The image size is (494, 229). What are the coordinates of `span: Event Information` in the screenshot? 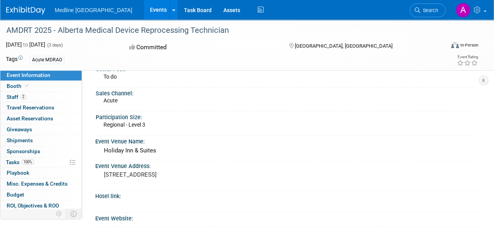 It's located at (29, 75).